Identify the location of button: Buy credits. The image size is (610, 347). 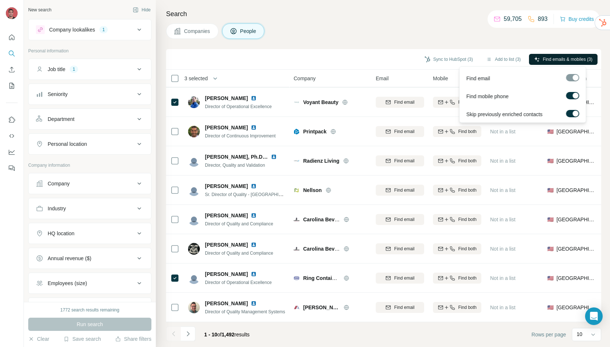
(577, 19).